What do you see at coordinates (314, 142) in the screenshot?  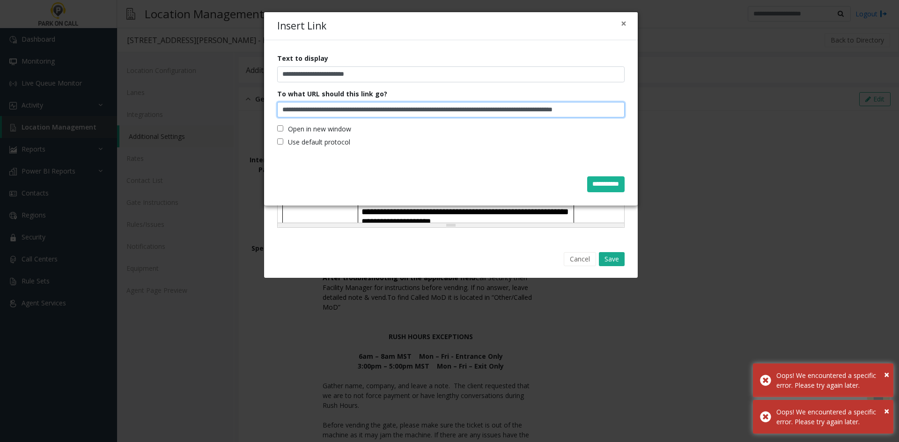 I see `label: Use default protocol` at bounding box center [314, 142].